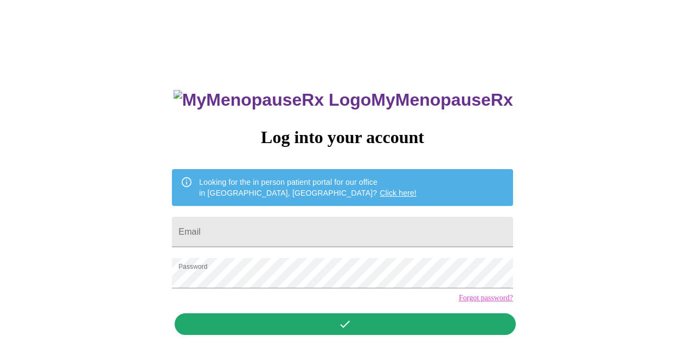 Image resolution: width=685 pixels, height=342 pixels. I want to click on h3: MyMenopauseRx, so click(344, 100).